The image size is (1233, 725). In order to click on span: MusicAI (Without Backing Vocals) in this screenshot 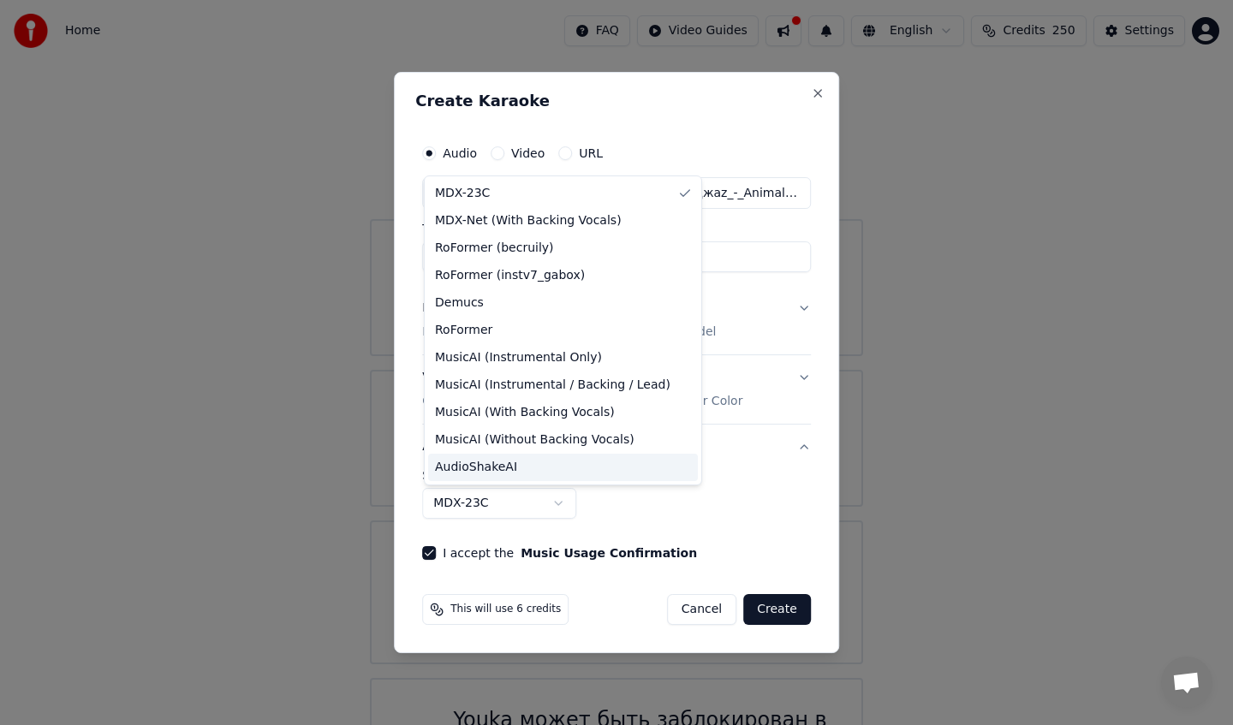, I will do `click(534, 440)`.